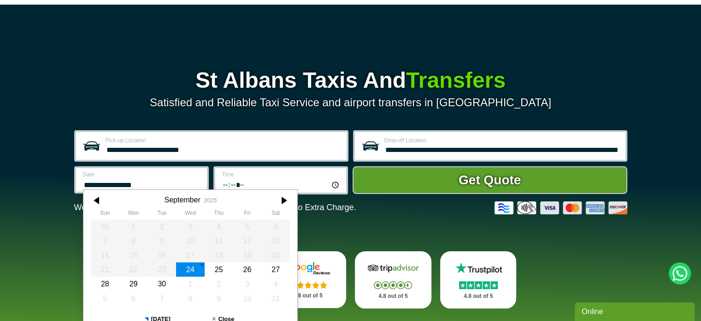 Image resolution: width=701 pixels, height=321 pixels. Describe the element at coordinates (219, 269) in the screenshot. I see `div: 25 September 2025` at that location.